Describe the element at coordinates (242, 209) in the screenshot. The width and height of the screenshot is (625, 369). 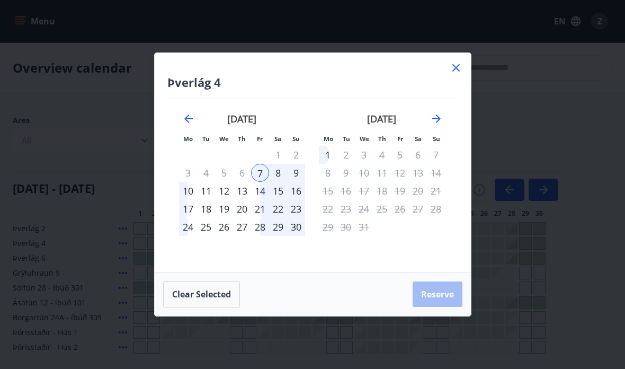
I see `div: 20` at that location.